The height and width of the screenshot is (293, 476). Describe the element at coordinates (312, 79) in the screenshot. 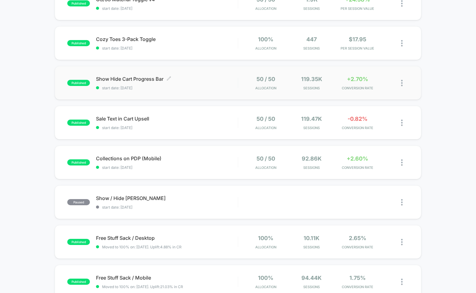

I see `span: 119.35k` at that location.